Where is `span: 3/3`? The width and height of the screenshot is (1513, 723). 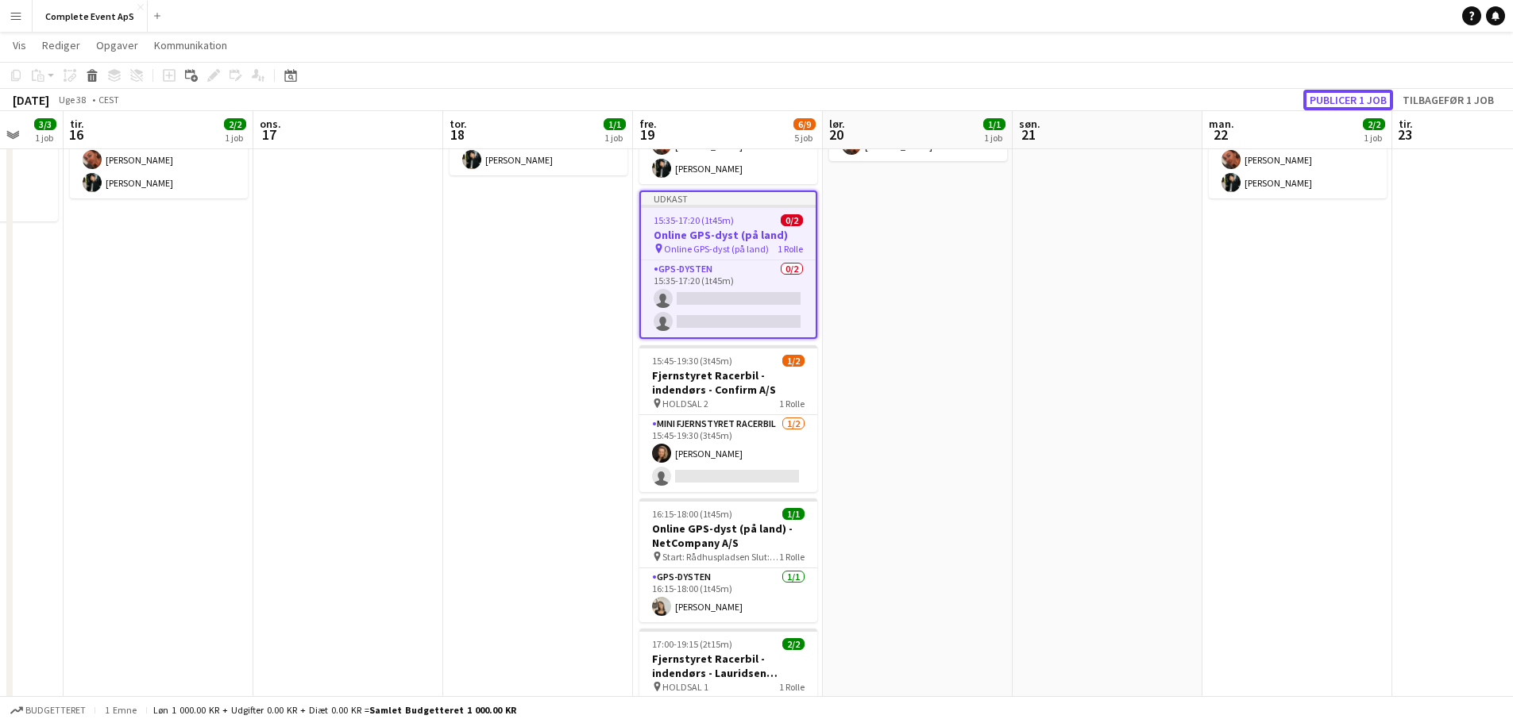
span: 3/3 is located at coordinates (45, 124).